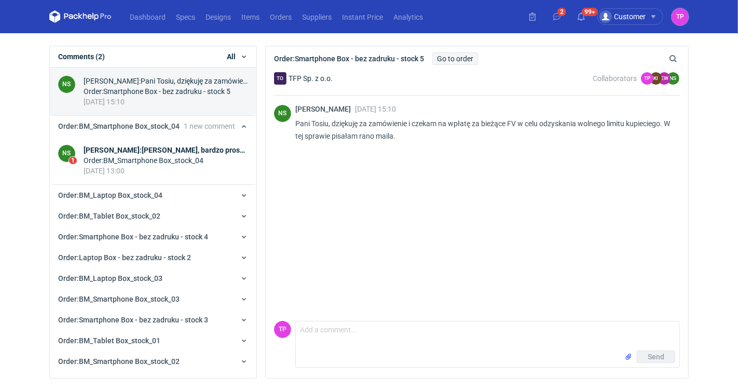 The width and height of the screenshot is (738, 391). Describe the element at coordinates (119, 126) in the screenshot. I see `span: Order : BM_Smartphone Box_stock_04` at that location.